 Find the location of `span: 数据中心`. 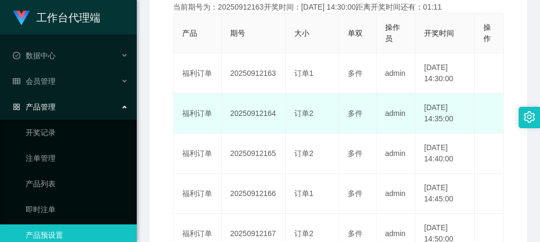

span: 数据中心 is located at coordinates (34, 56).